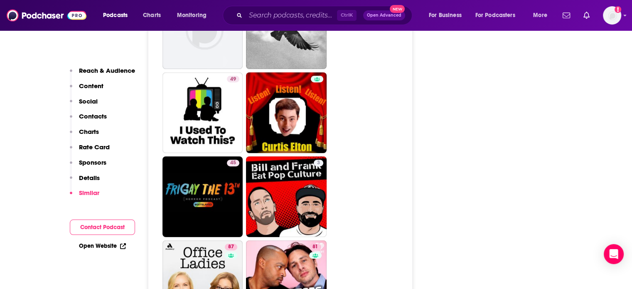 This screenshot has height=289, width=632. Describe the element at coordinates (231, 247) in the screenshot. I see `span: 87` at that location.